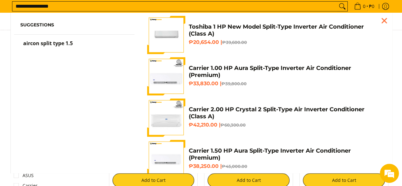  Describe the element at coordinates (285, 154) in the screenshot. I see `h4: Carrier 1.50 HP Aura Split-Type Inverter Air Conditioner (Premium)` at that location.